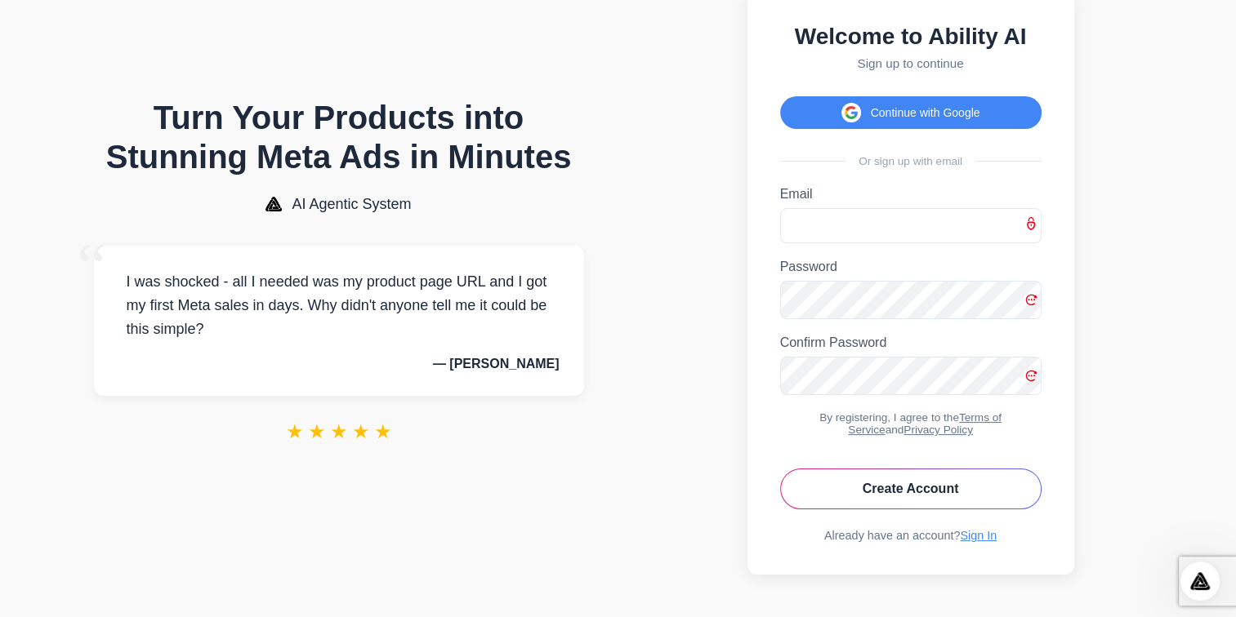 This screenshot has width=1236, height=617. I want to click on div: Or sign up with email, so click(911, 161).